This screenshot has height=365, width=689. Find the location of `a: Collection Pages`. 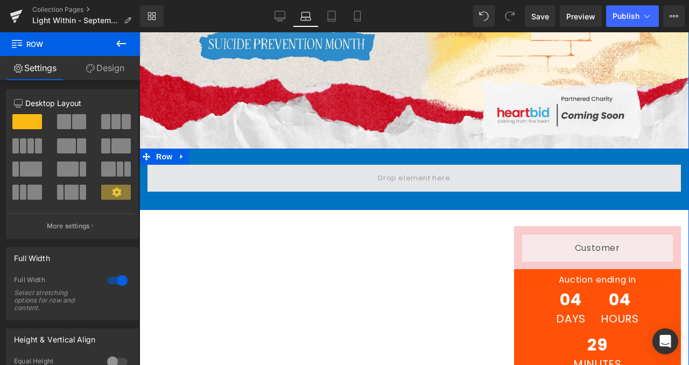

a: Collection Pages is located at coordinates (86, 10).